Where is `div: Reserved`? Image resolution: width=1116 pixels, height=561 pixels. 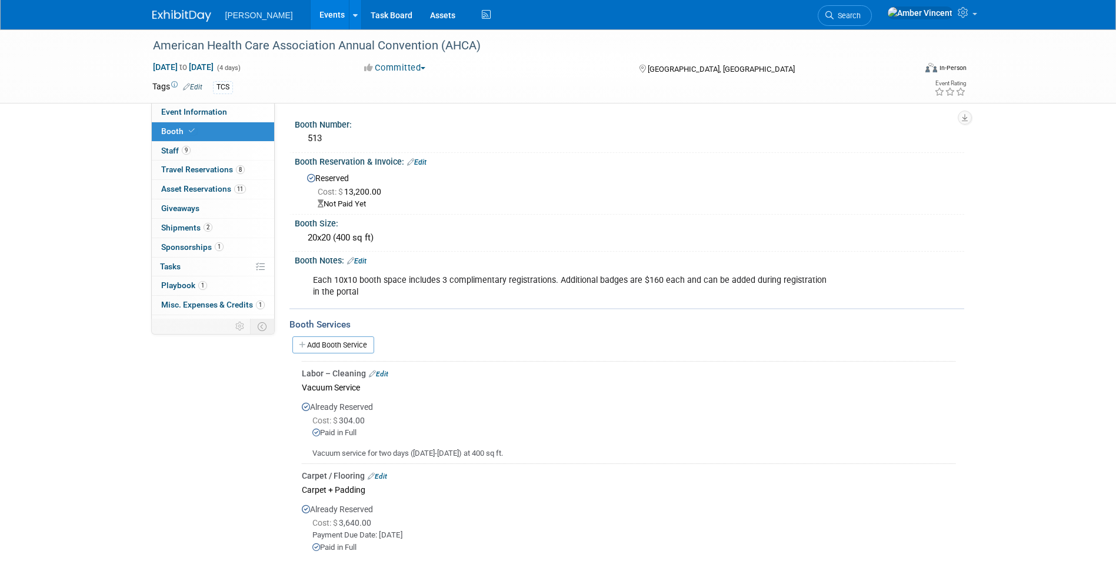 div: Reserved is located at coordinates (630, 189).